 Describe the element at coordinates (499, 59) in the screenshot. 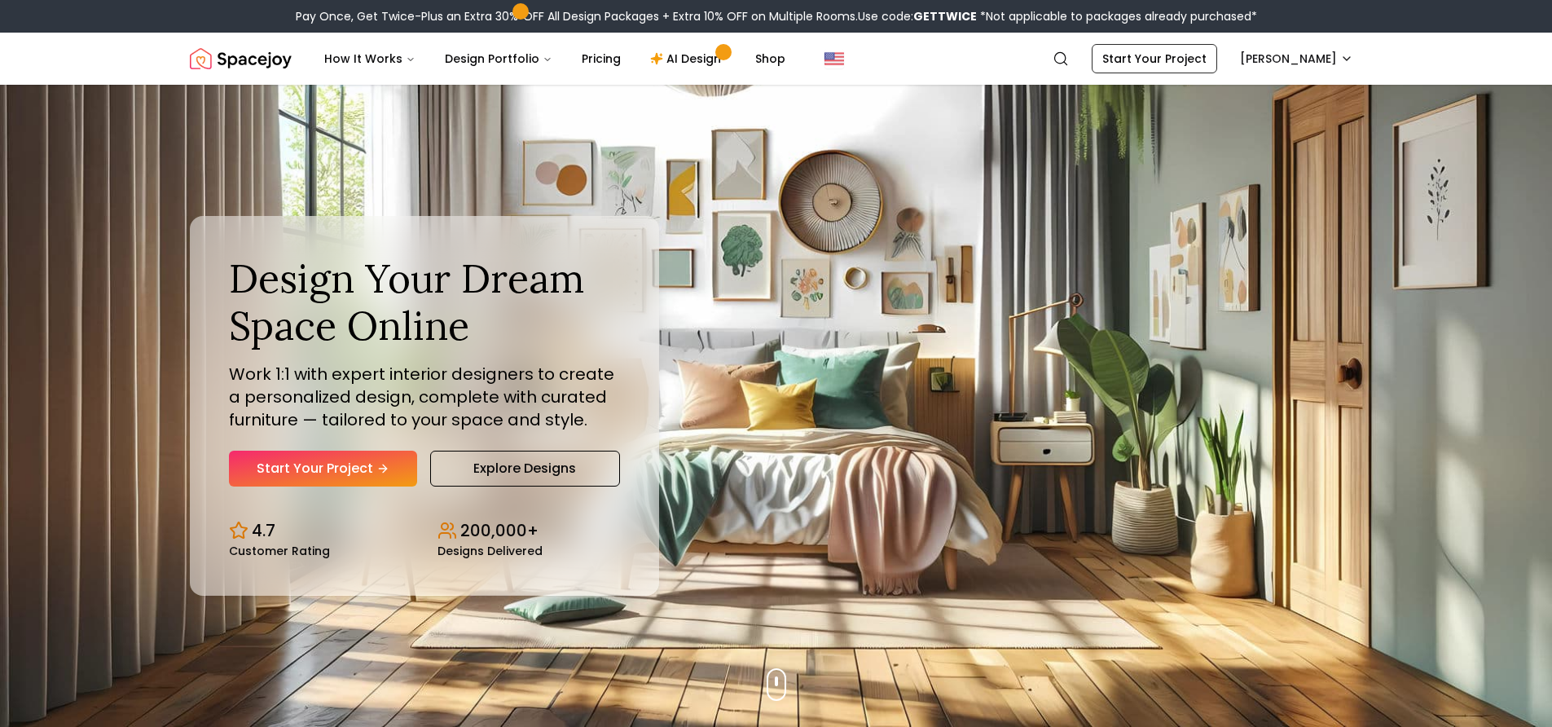

I see `button: Design Portfolio` at that location.